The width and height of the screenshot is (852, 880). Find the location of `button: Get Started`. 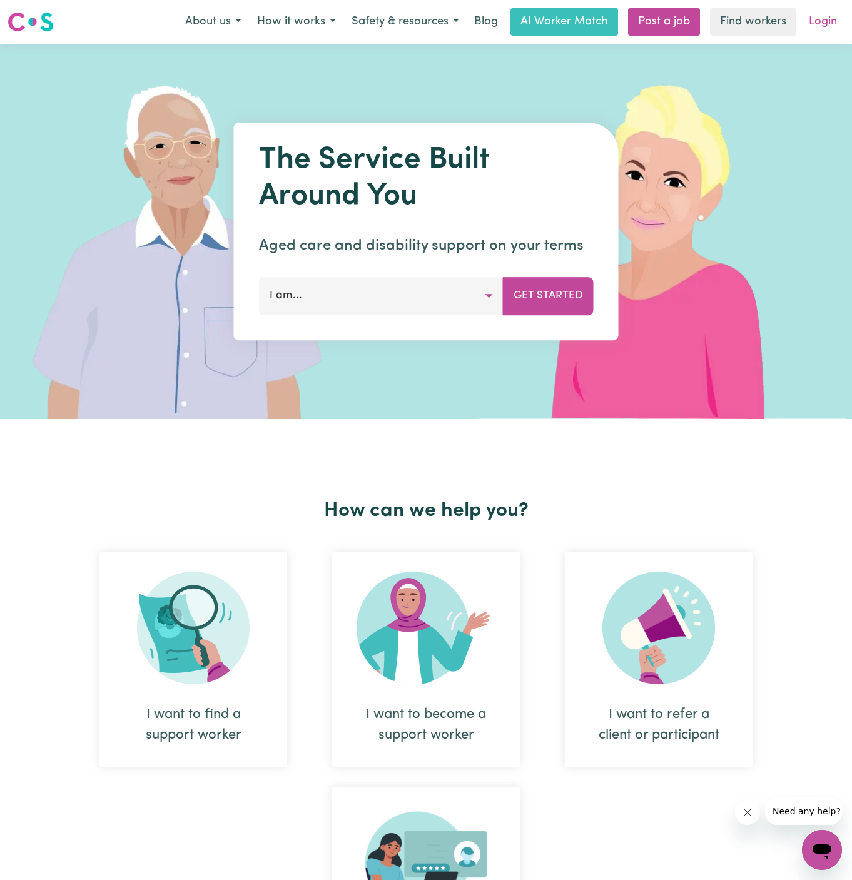

button: Get Started is located at coordinates (548, 296).